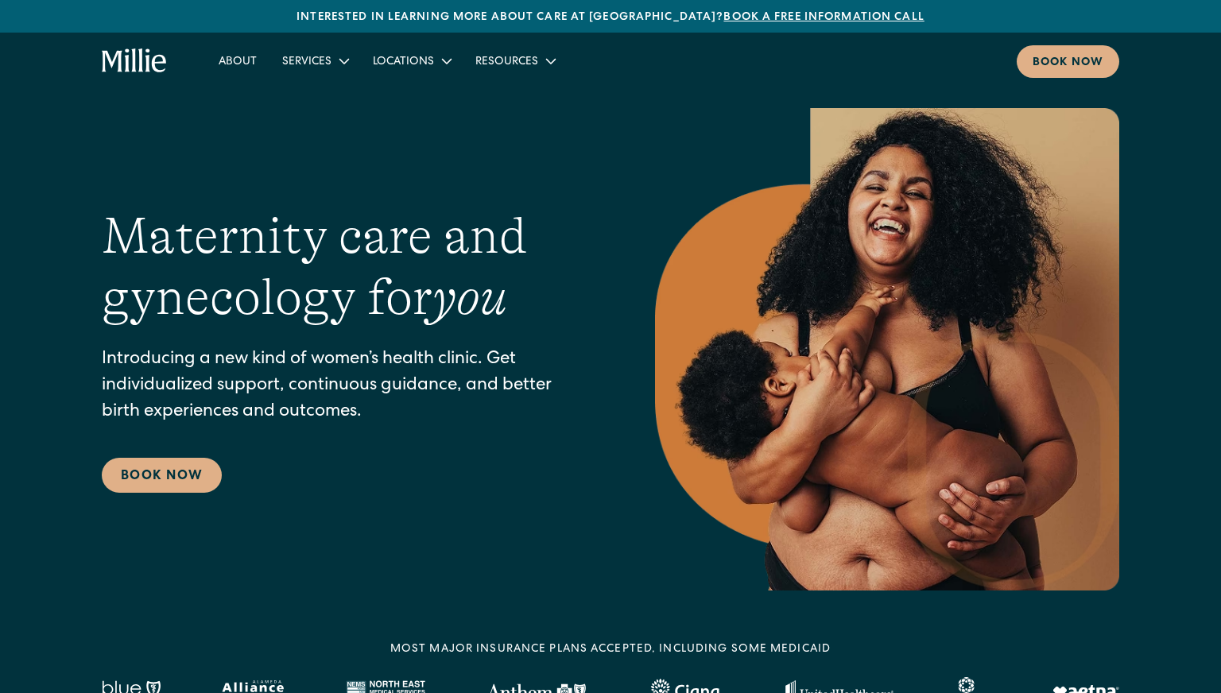  What do you see at coordinates (470, 297) in the screenshot?
I see `em: you` at bounding box center [470, 297].